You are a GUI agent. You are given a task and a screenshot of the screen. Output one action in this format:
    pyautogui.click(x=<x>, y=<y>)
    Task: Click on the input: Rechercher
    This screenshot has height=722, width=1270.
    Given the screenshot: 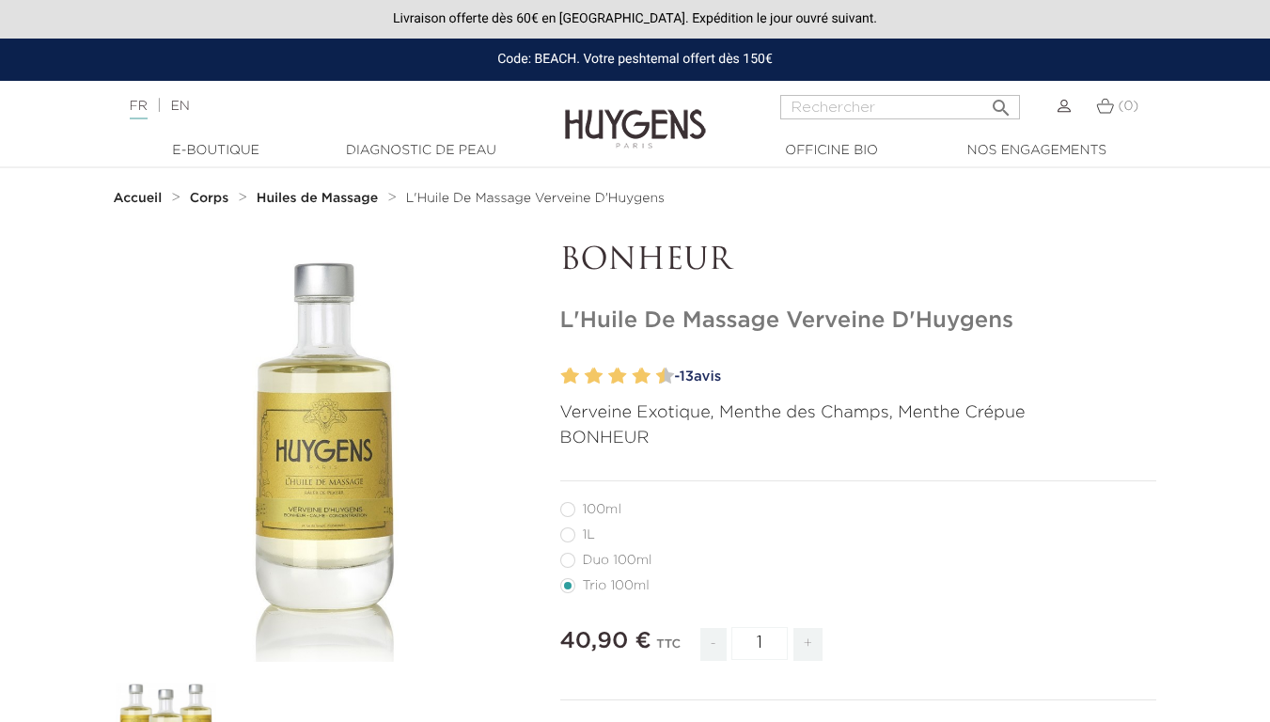 What is the action you would take?
    pyautogui.click(x=900, y=107)
    